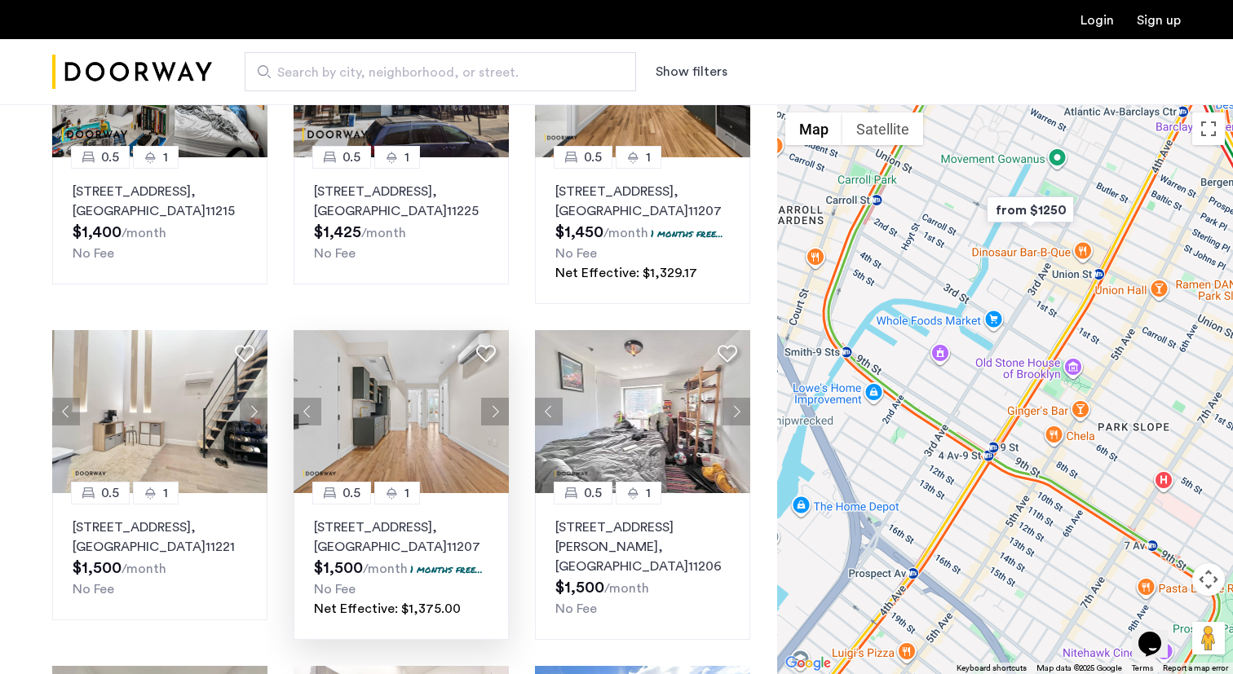  I want to click on a: Login, so click(1096, 20).